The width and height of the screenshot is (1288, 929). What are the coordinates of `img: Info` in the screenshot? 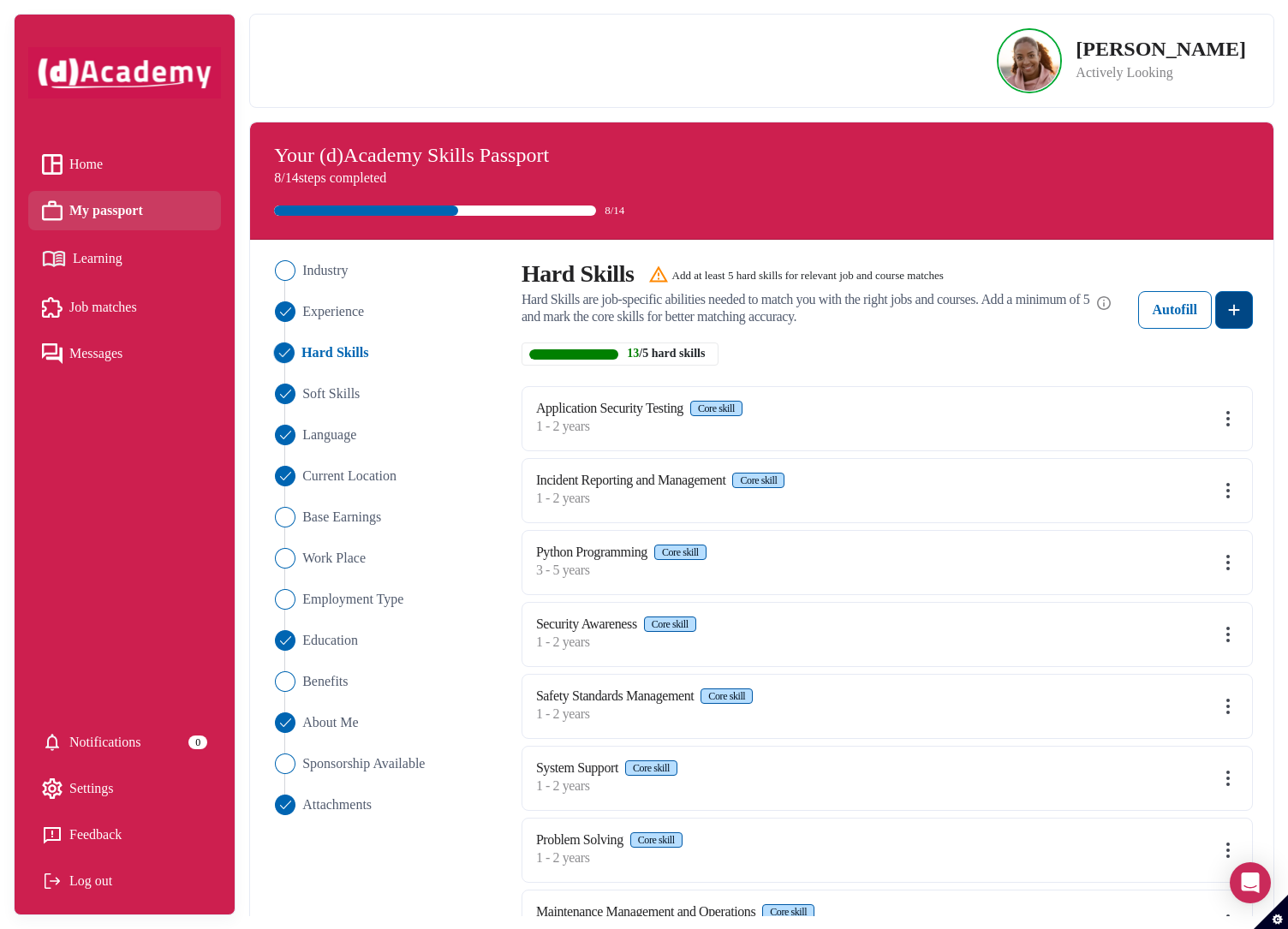 It's located at (1103, 303).